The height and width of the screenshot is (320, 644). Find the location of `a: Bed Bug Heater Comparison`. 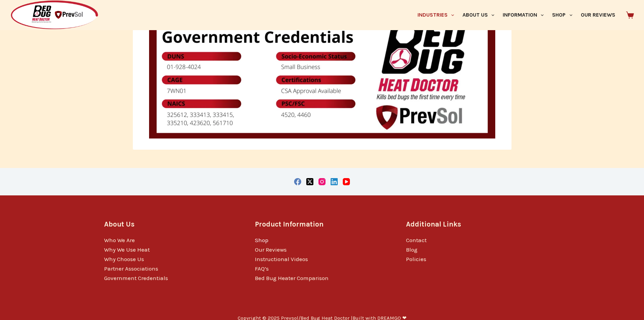

a: Bed Bug Heater Comparison is located at coordinates (292, 278).